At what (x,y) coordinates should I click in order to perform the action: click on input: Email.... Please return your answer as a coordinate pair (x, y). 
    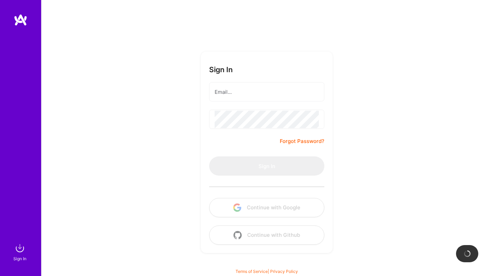
    Looking at the image, I should click on (267, 92).